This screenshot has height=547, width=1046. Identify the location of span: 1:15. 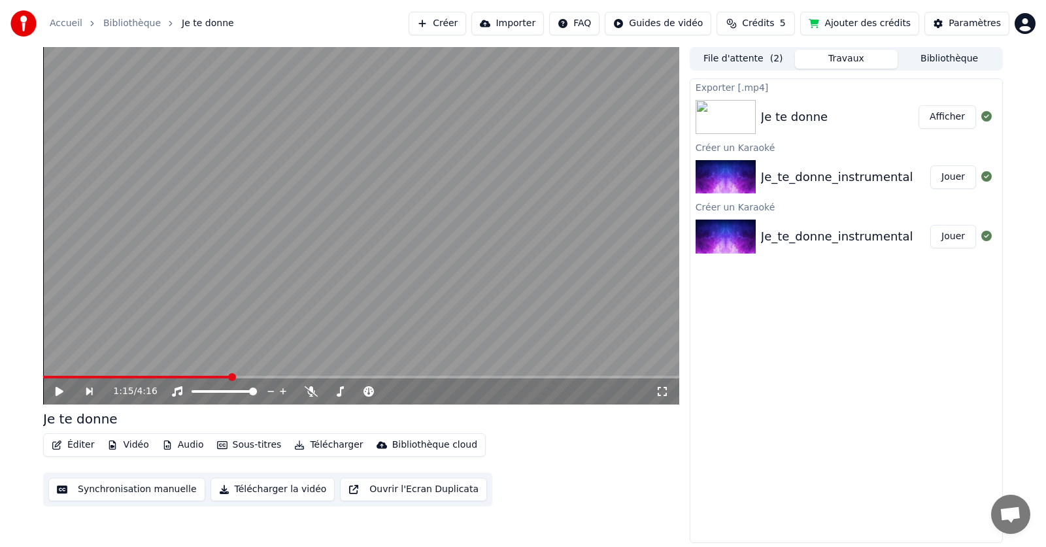
(123, 392).